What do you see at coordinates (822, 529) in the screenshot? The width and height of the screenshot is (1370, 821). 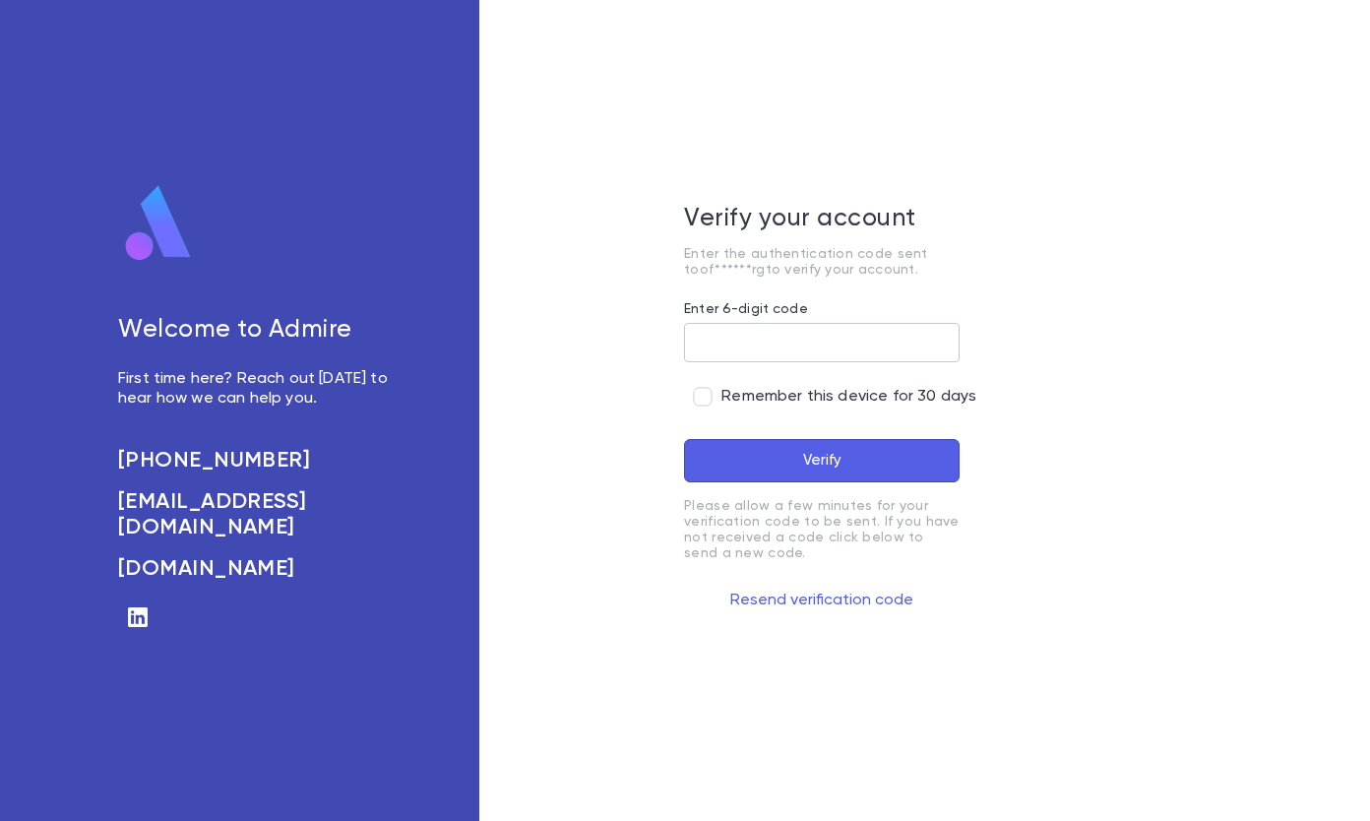 I see `p: Please allow a few minutes for your verification code to be sent. If you have not received a code...` at bounding box center [822, 529].